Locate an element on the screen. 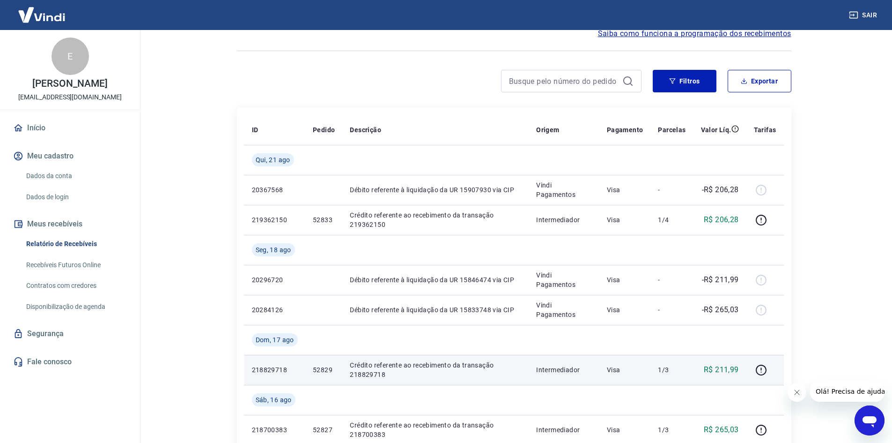  span: Dom, 17 ago is located at coordinates (275, 340).